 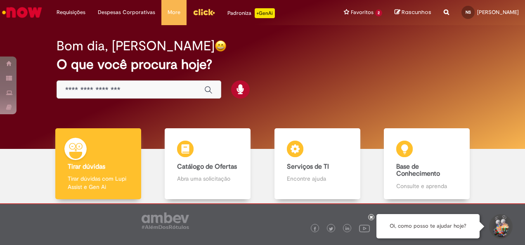 What do you see at coordinates (468, 12) in the screenshot?
I see `span: NS` at bounding box center [468, 12].